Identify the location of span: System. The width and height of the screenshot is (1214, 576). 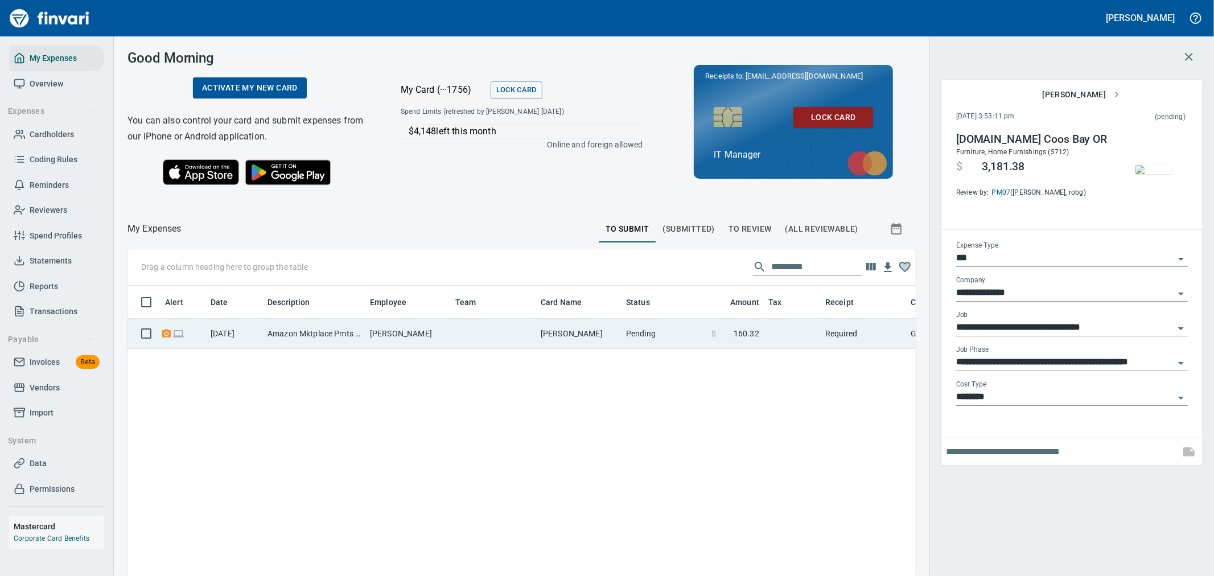
(51, 440).